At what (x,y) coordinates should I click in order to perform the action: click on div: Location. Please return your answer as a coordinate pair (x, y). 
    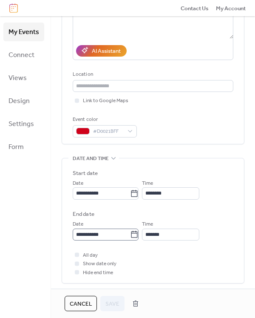
    Looking at the image, I should click on (152, 74).